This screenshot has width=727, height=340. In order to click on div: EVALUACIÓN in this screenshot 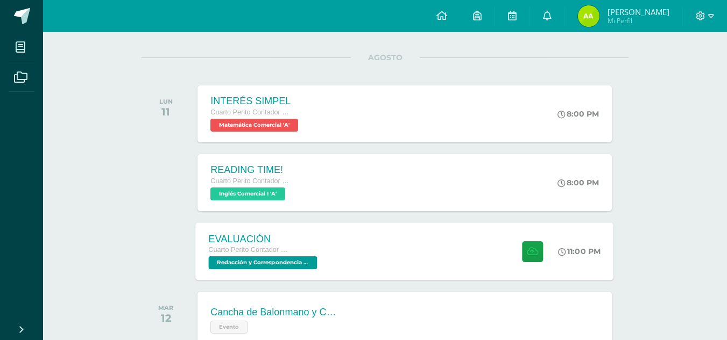, I will do `click(264, 239)`.